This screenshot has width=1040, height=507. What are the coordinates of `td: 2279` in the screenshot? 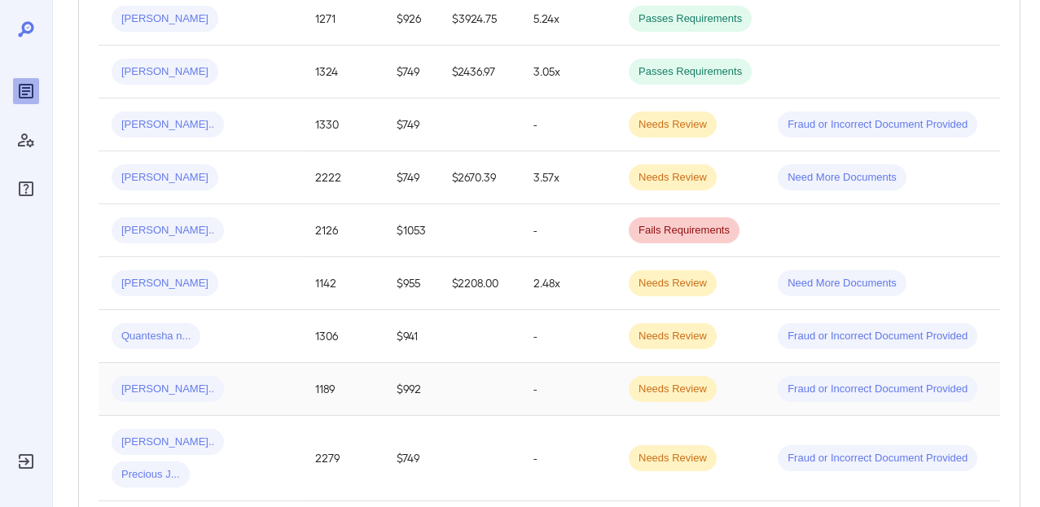 It's located at (343, 458).